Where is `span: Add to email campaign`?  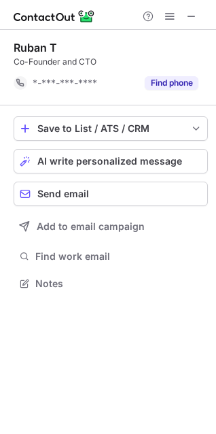 span: Add to email campaign is located at coordinates (90, 226).